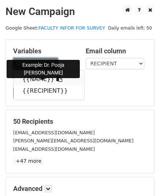 This screenshot has width=160, height=196. What do you see at coordinates (141, 179) in the screenshot?
I see `div: Chat Widget` at bounding box center [141, 179].